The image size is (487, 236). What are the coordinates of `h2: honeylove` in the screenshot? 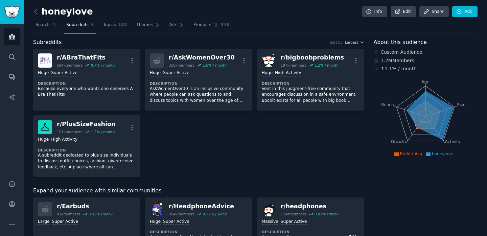 It's located at (63, 12).